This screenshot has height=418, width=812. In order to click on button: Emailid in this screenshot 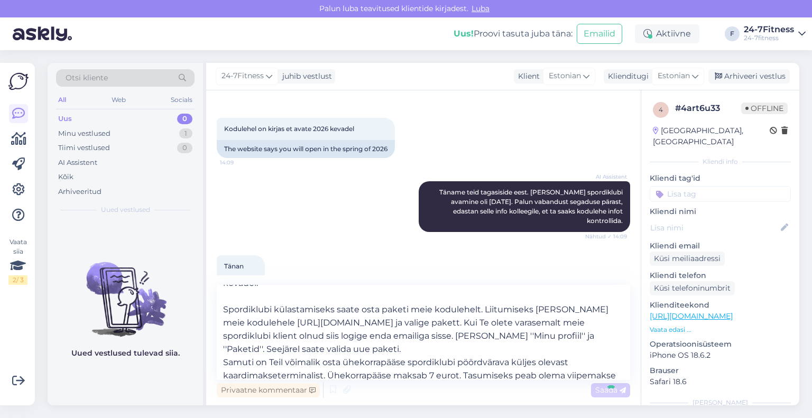, I will do `click(600, 34)`.